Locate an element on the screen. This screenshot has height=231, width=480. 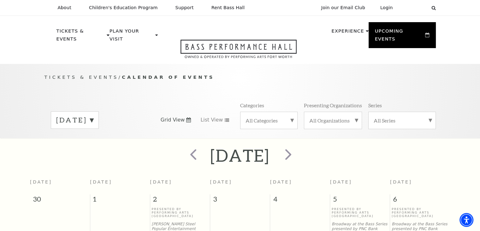
p: Categories is located at coordinates (252, 105).